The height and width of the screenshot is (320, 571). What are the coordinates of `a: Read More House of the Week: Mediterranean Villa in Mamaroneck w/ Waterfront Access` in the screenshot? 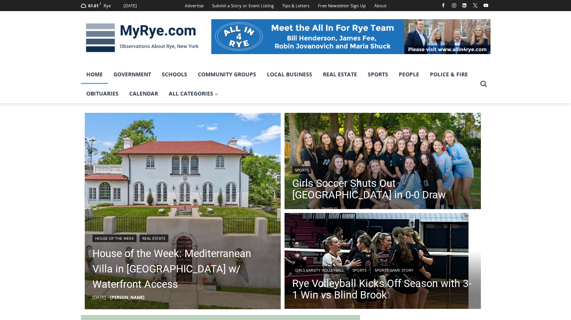 It's located at (183, 211).